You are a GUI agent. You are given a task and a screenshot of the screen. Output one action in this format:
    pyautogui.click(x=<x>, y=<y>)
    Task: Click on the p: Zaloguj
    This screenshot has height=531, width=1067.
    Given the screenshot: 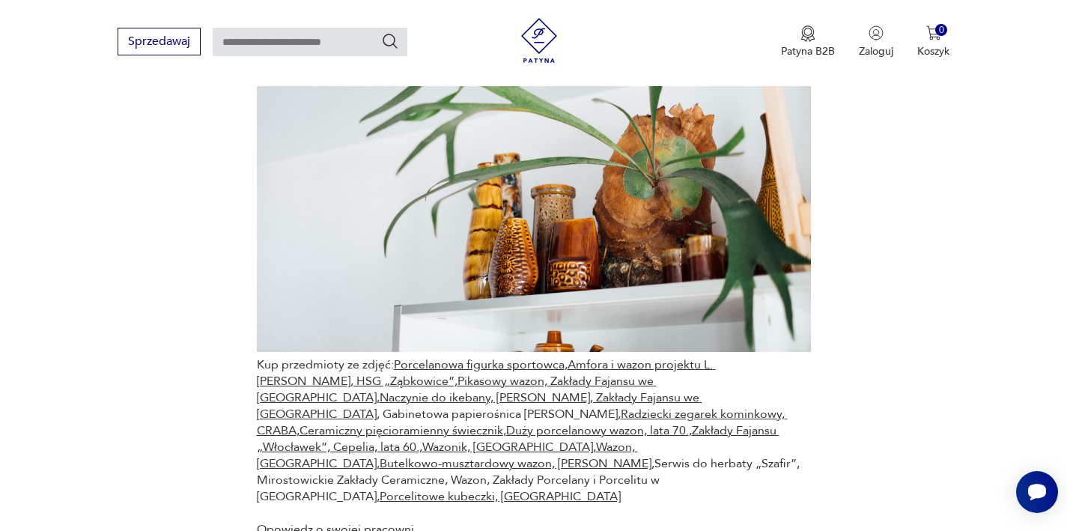 What is the action you would take?
    pyautogui.click(x=876, y=51)
    